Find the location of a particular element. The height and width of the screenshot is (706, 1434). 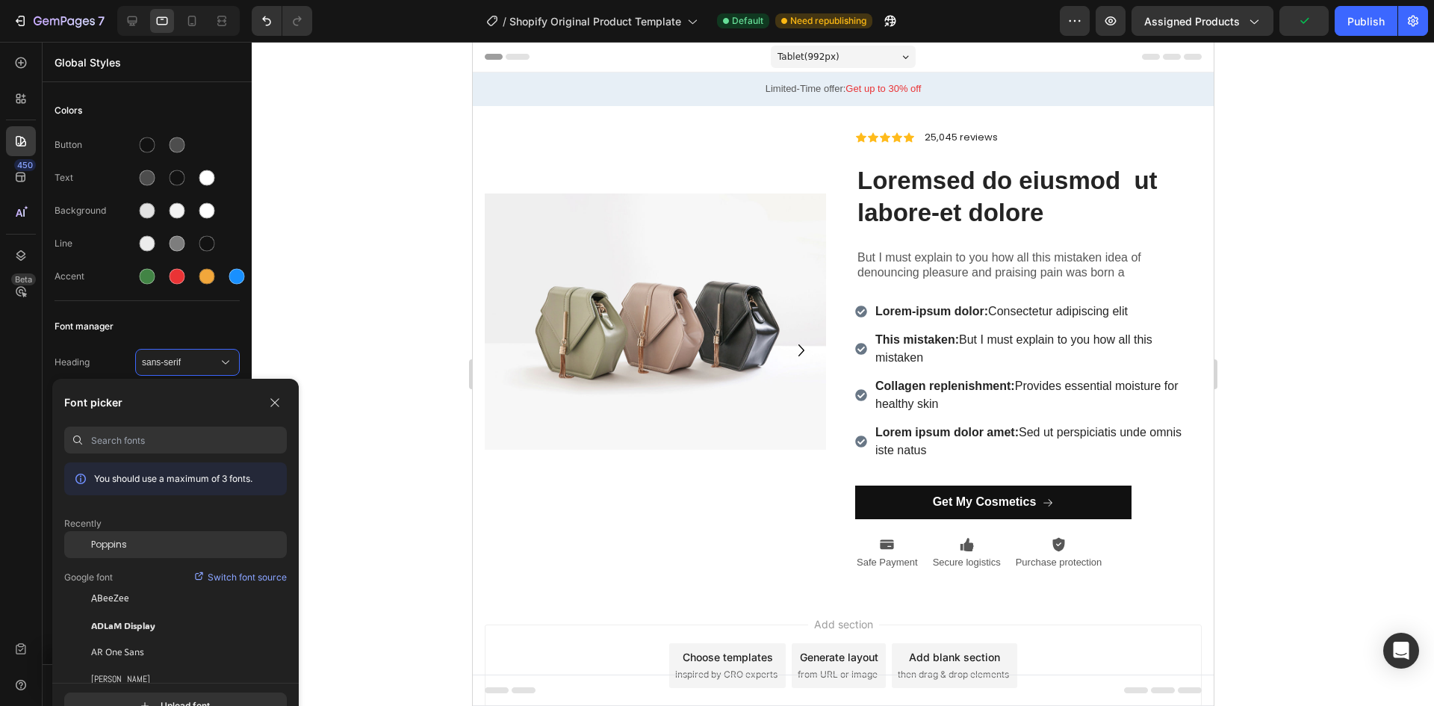

p: You should use a maximum of 3 fonts. is located at coordinates (173, 479).